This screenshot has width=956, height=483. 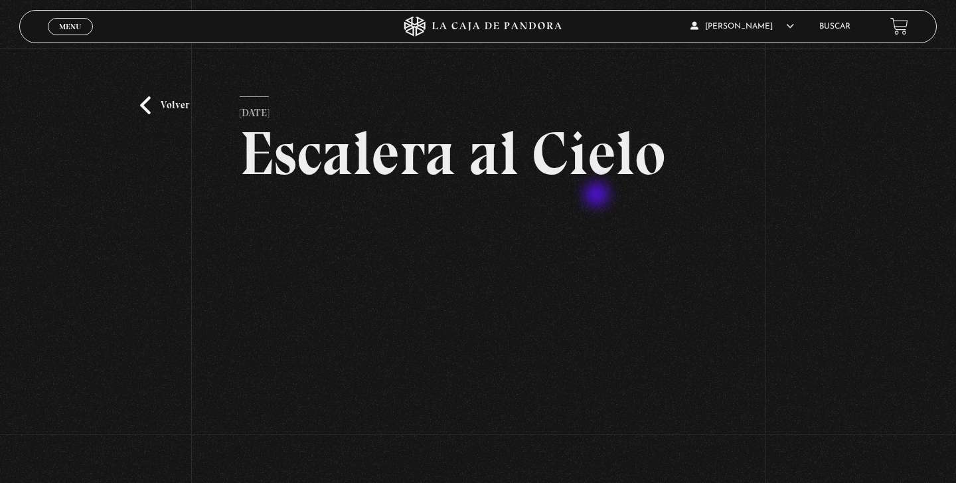 What do you see at coordinates (70, 38) in the screenshot?
I see `span: Cerrar` at bounding box center [70, 38].